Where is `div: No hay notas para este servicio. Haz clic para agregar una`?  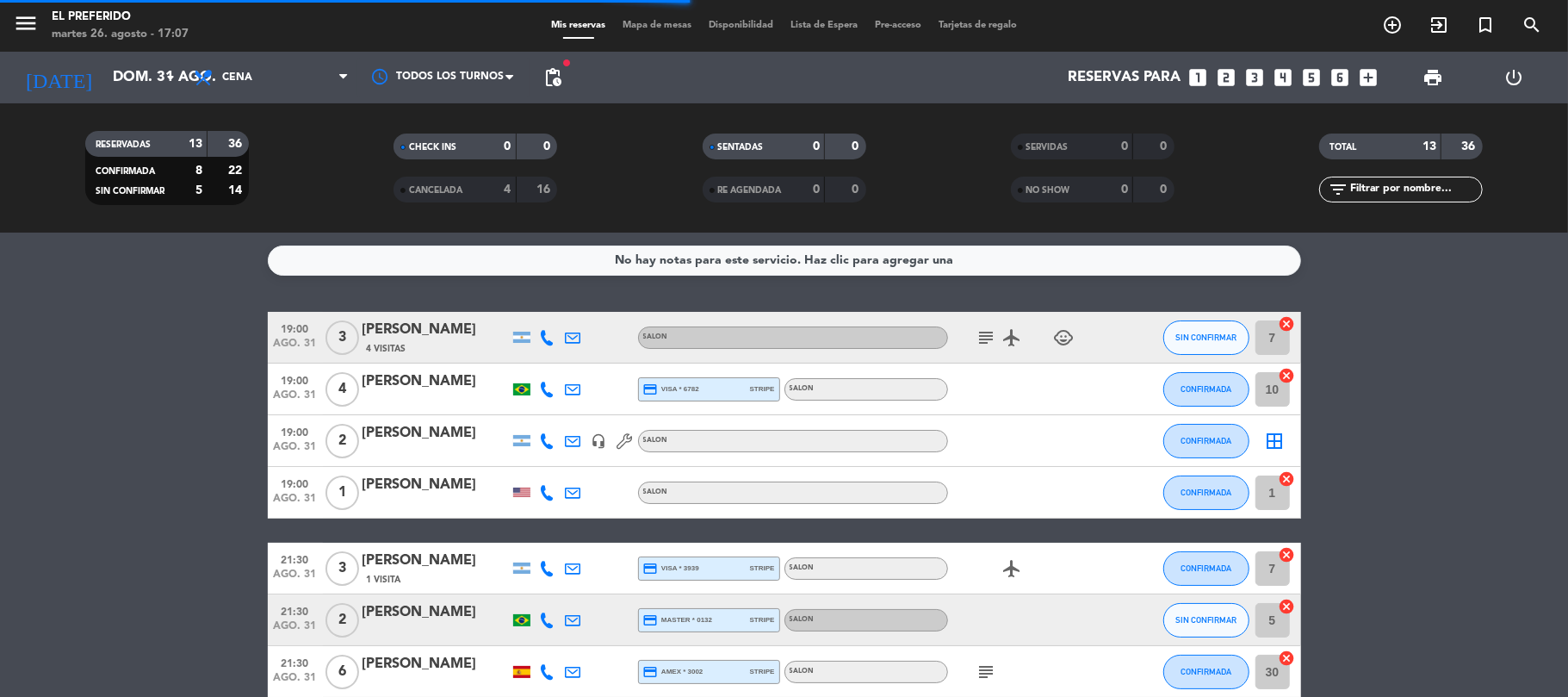
div: No hay notas para este servicio. Haz clic para agregar una is located at coordinates (783, 260).